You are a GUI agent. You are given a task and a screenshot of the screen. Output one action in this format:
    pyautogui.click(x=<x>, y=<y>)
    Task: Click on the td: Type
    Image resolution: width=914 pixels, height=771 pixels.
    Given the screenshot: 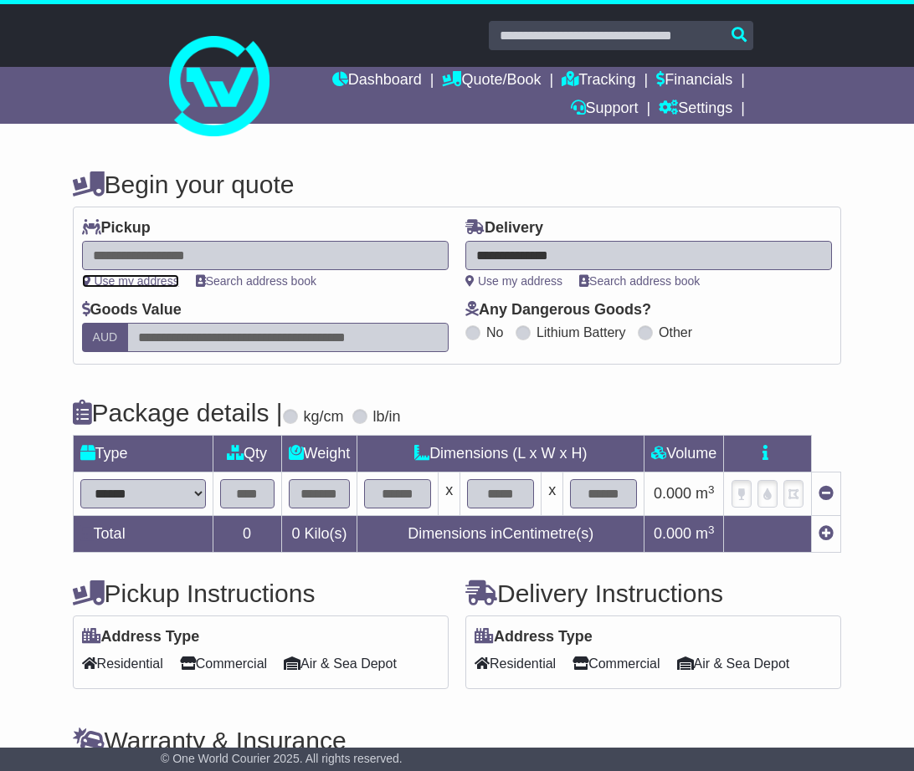 What is the action you would take?
    pyautogui.click(x=142, y=454)
    